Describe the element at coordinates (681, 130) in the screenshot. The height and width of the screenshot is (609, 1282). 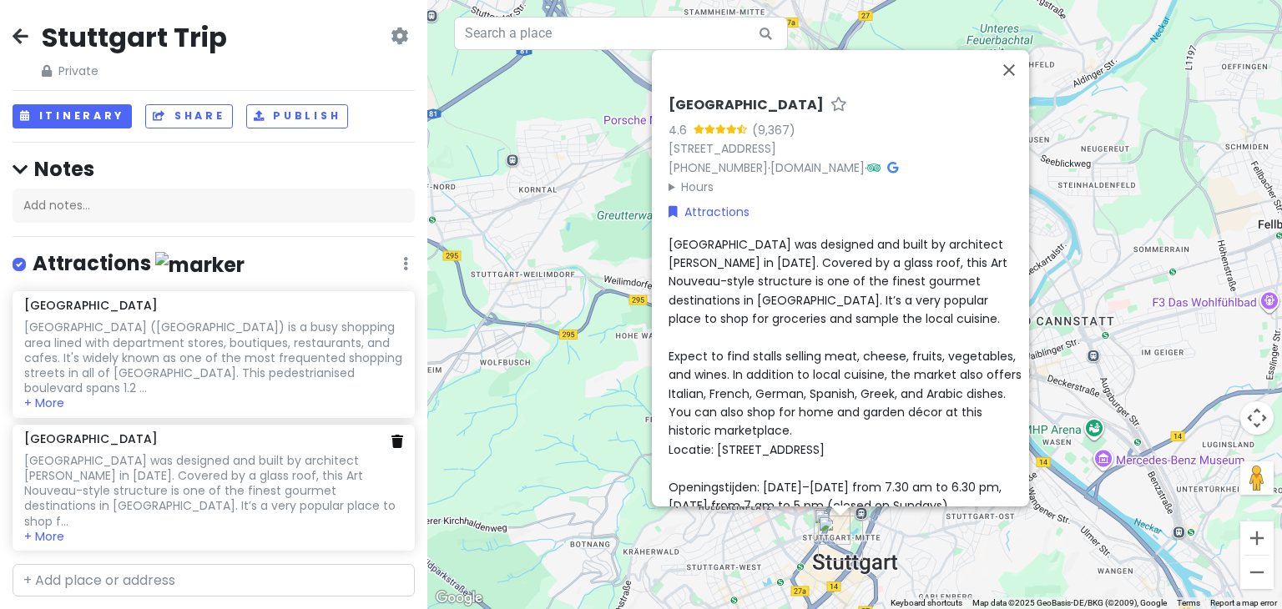
I see `div: 4.6` at that location.